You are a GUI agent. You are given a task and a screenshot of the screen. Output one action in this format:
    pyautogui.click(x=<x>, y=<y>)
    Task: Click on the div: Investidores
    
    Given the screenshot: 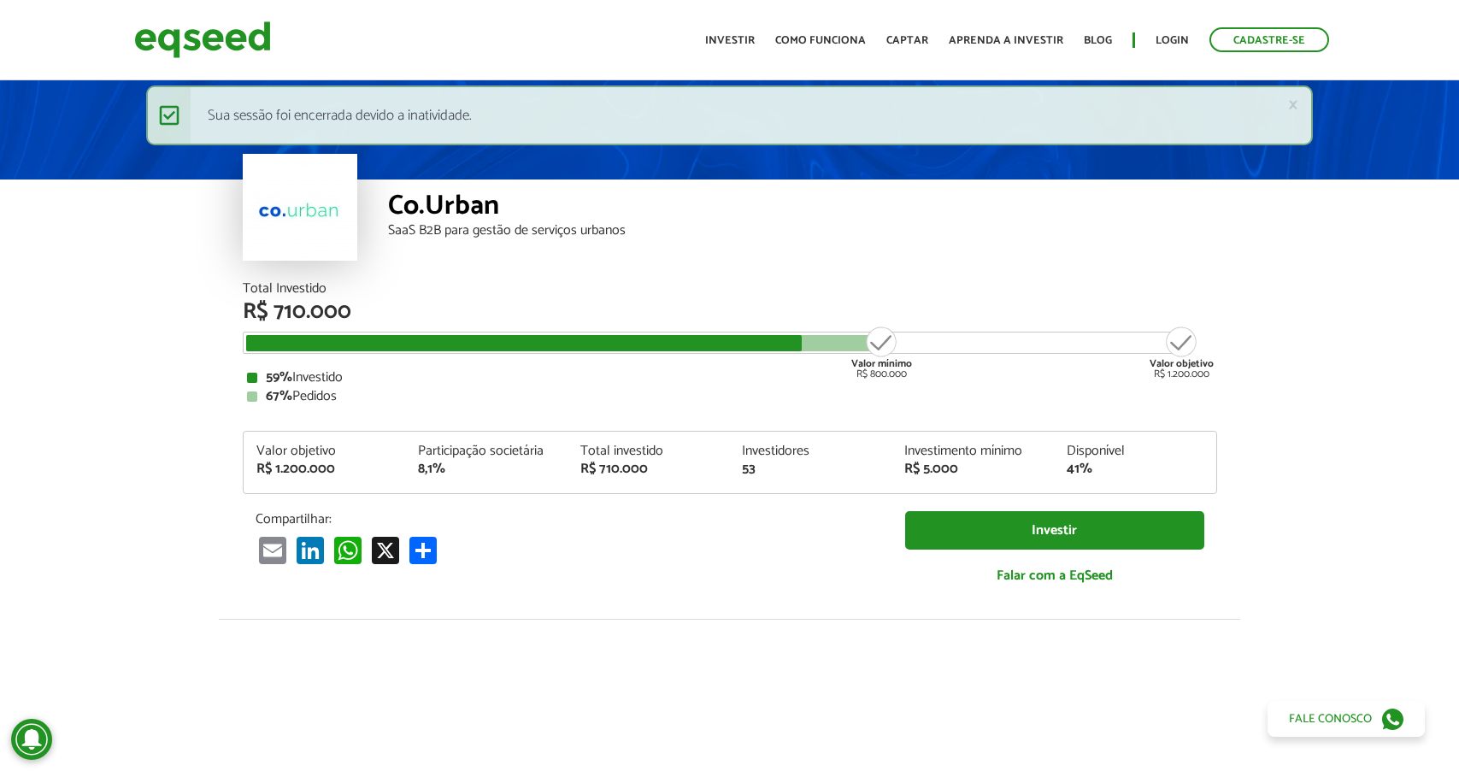 What is the action you would take?
    pyautogui.click(x=810, y=451)
    